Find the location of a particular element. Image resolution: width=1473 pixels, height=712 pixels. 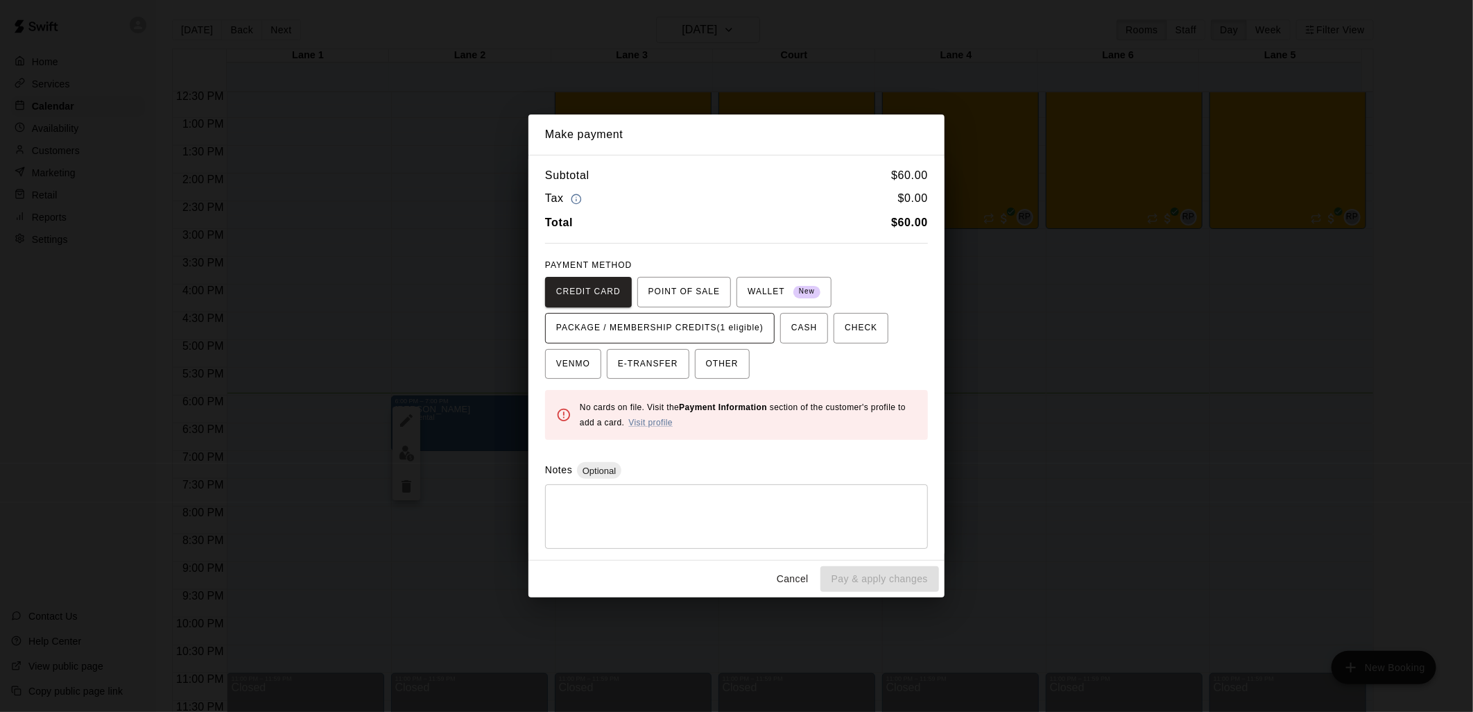

span: New is located at coordinates (807, 291).